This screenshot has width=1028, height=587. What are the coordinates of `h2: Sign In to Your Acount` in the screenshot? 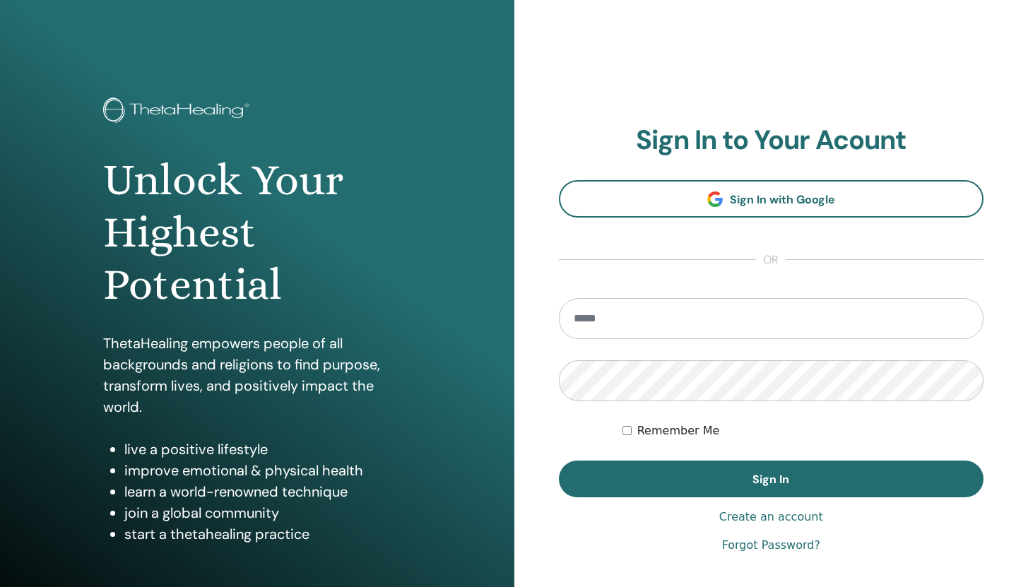 It's located at (772, 141).